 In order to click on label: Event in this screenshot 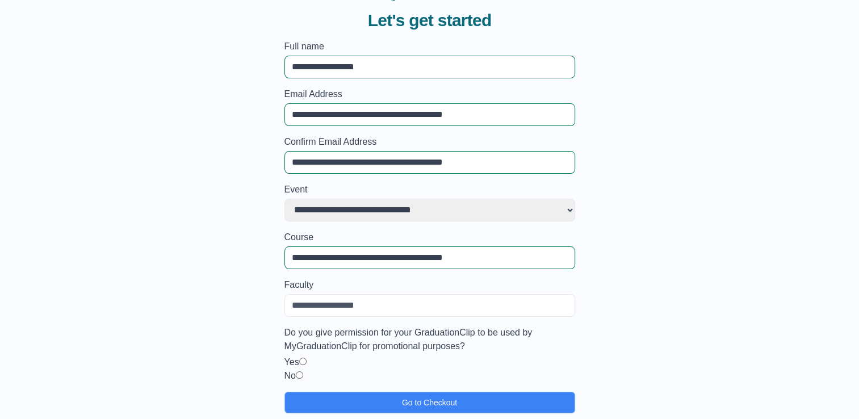, I will do `click(430, 190)`.